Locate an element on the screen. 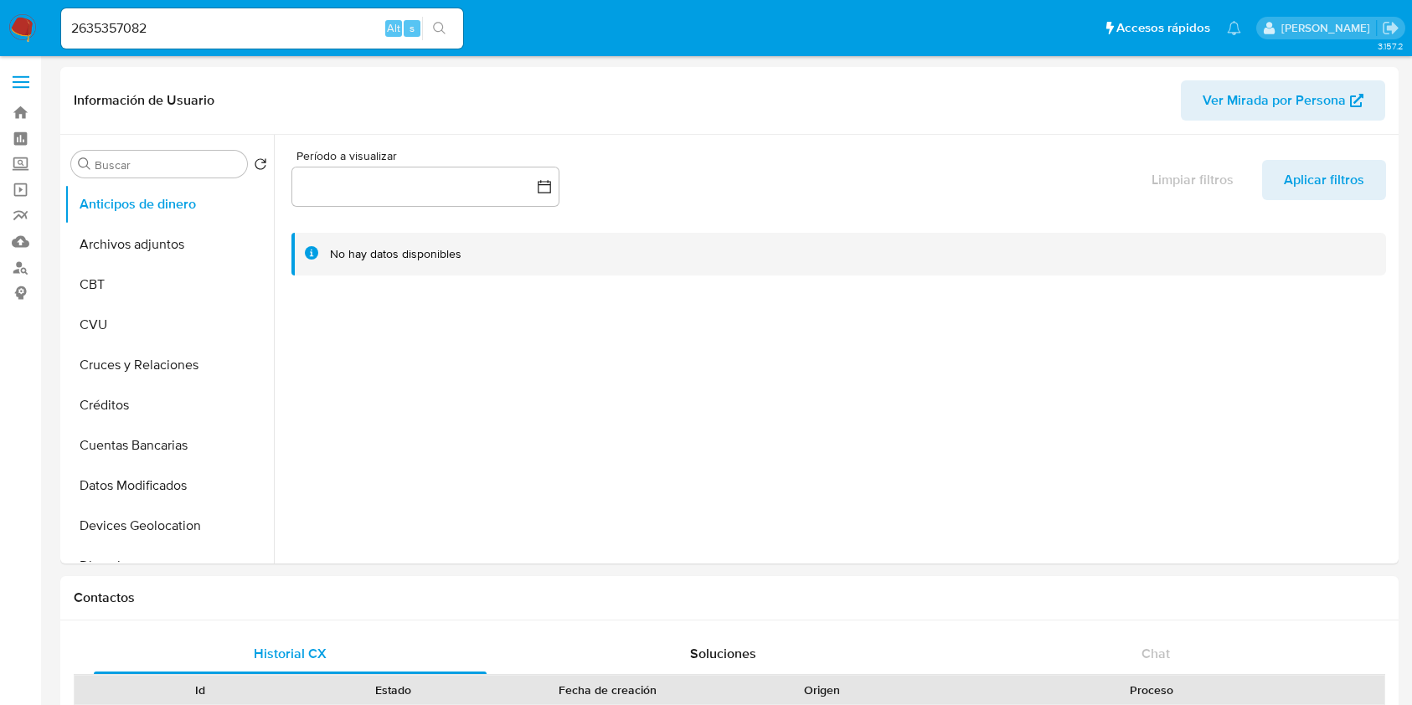  button: Anticipos de dinero is located at coordinates (169, 204).